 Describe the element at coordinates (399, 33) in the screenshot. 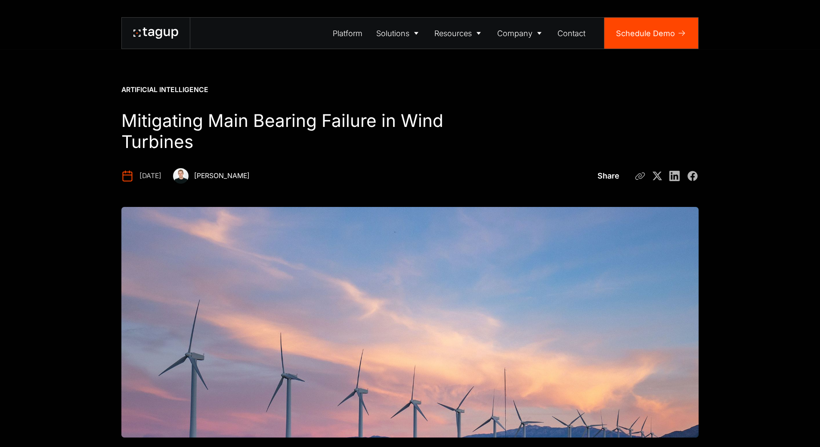

I see `a: Solutions` at that location.